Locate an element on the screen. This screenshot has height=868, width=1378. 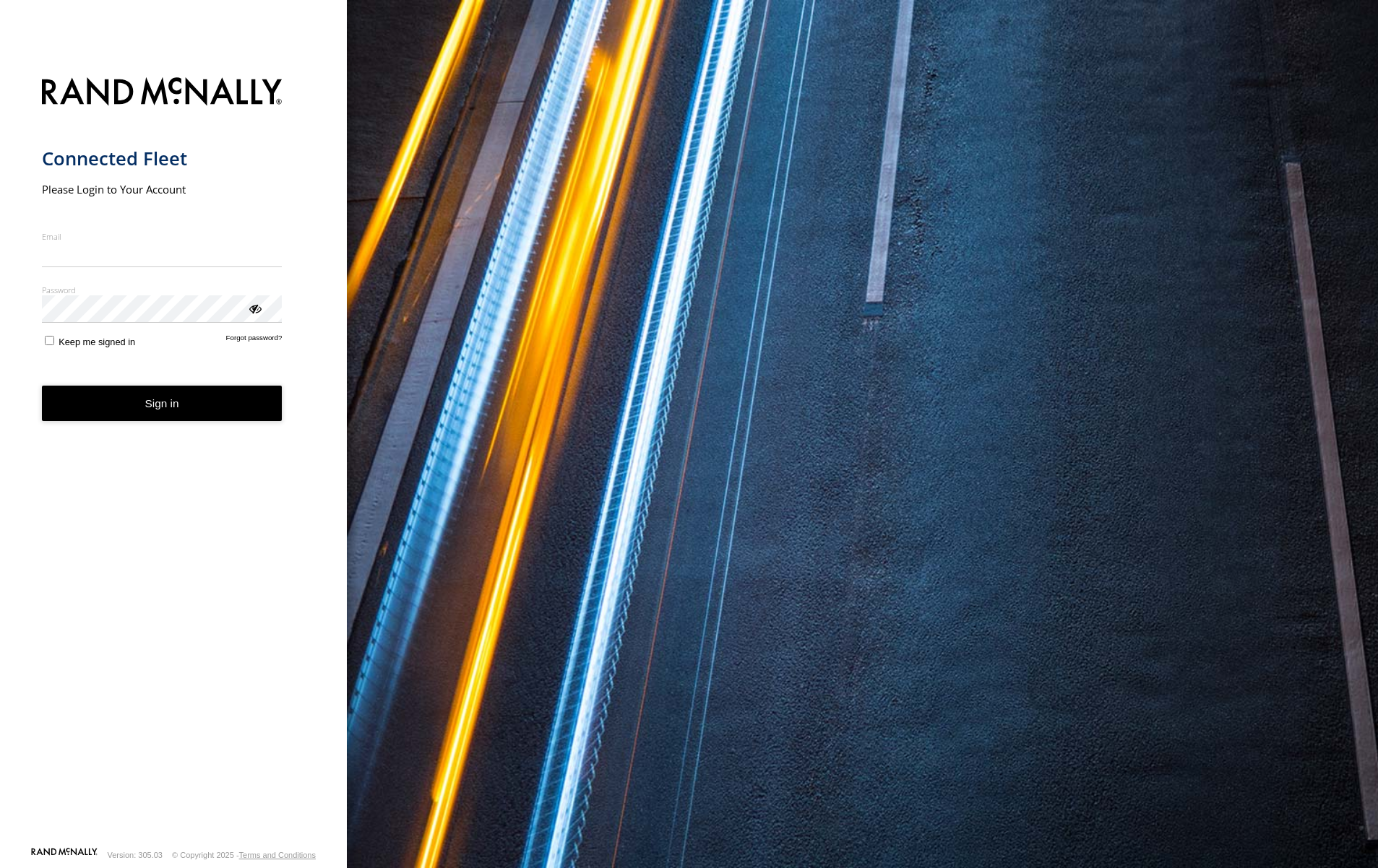
h2: Please Login to Your Account is located at coordinates (162, 190).